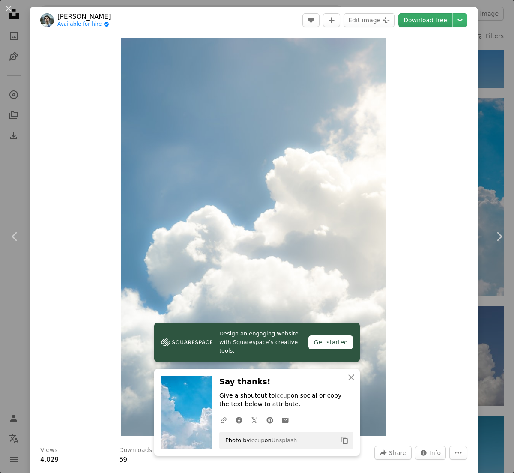  I want to click on a: Share on Twitter, so click(254, 420).